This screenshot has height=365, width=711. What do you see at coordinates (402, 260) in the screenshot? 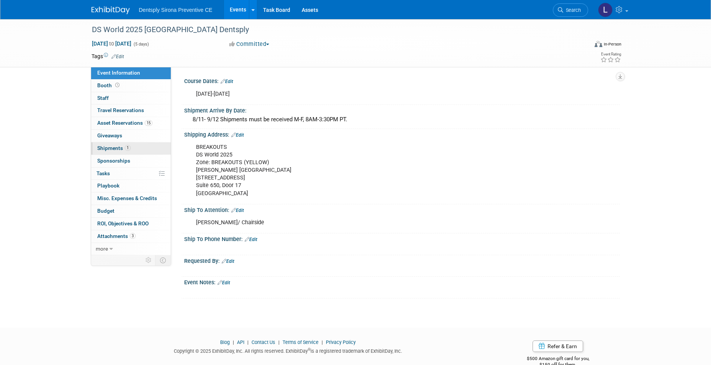
I see `div: Requested By:` at bounding box center [402, 260].